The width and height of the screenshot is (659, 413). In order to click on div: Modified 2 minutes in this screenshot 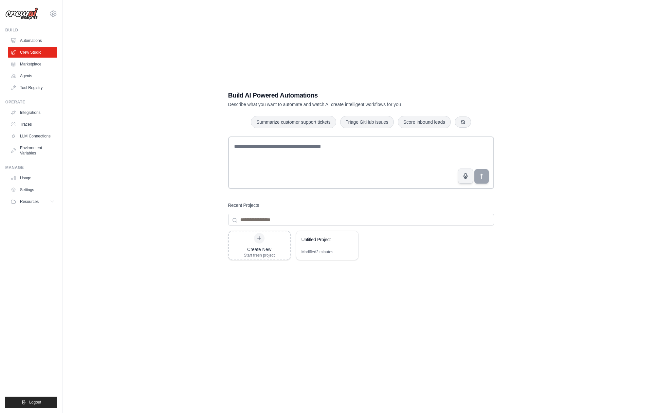, I will do `click(317, 252)`.